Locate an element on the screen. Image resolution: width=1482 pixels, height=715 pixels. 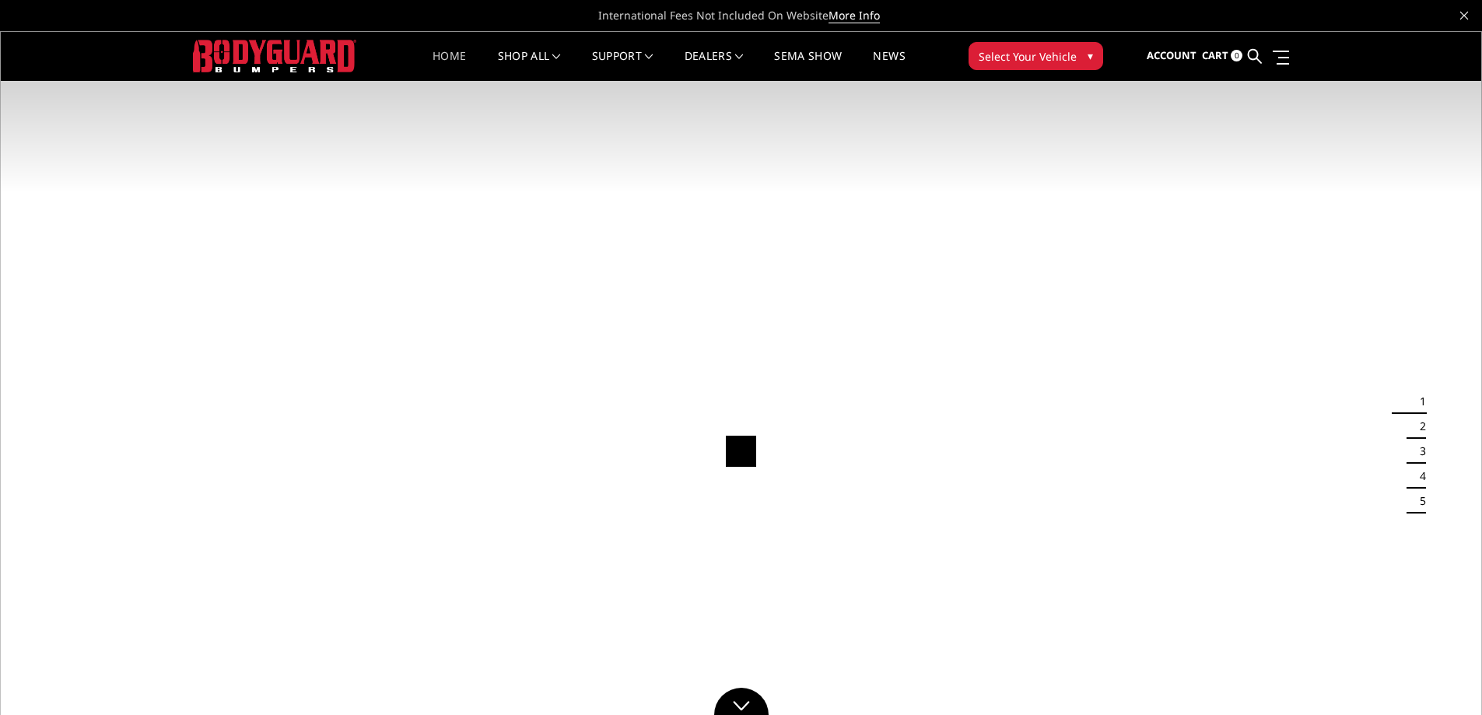
span: Cart is located at coordinates (1215, 55).